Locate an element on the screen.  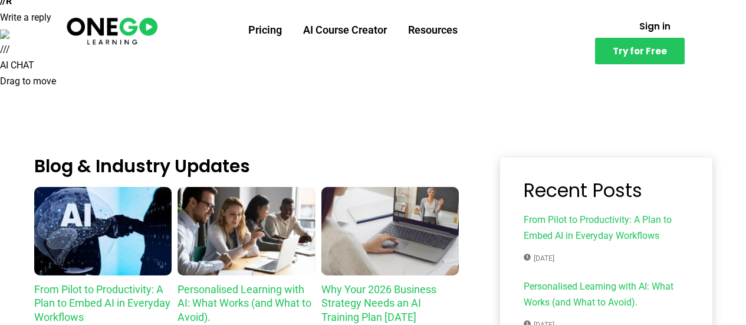
h3: Recent Posts is located at coordinates (606, 191).